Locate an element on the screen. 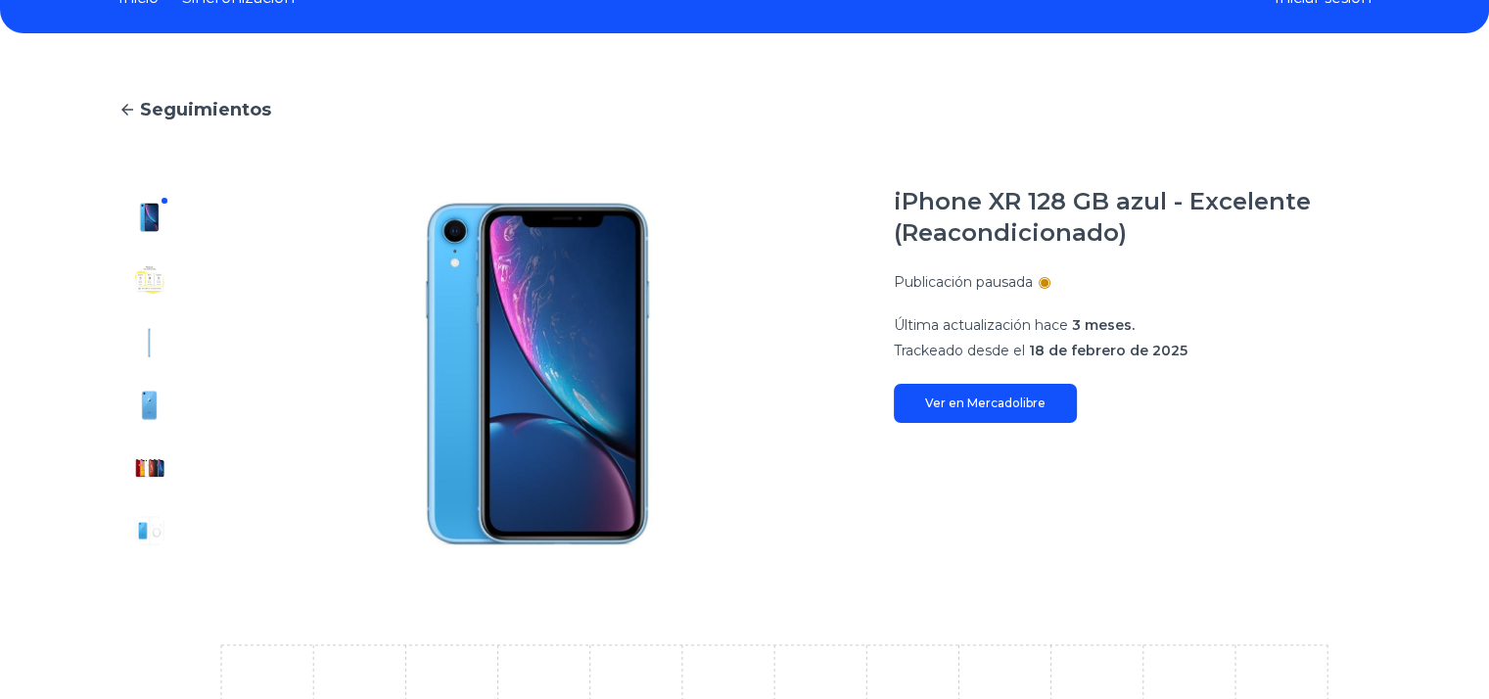 The width and height of the screenshot is (1489, 699). a: Seguimientos is located at coordinates (745, 110).